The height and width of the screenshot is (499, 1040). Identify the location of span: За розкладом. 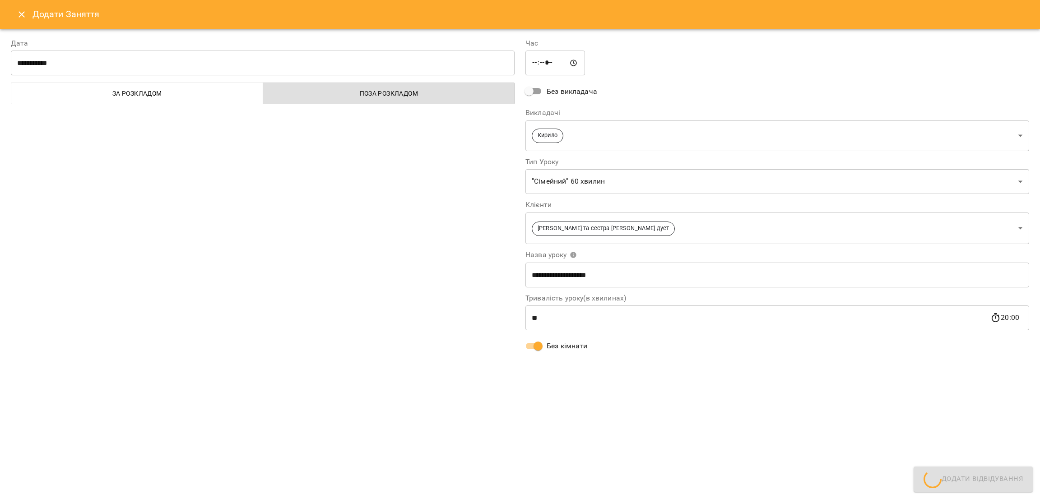
(137, 93).